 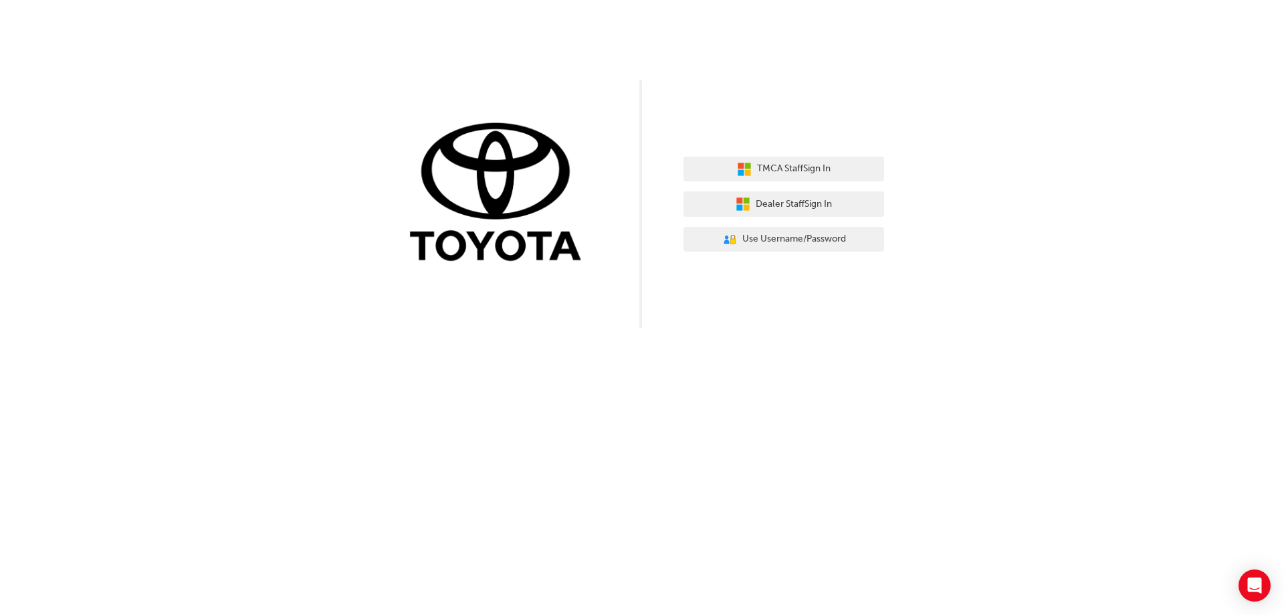 What do you see at coordinates (500, 193) in the screenshot?
I see `img: Trak` at bounding box center [500, 193].